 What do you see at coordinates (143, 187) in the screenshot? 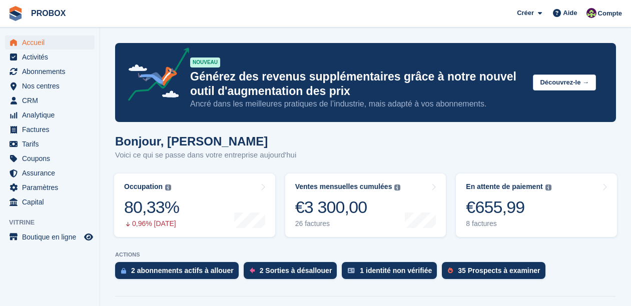
I see `div: Occupation` at bounding box center [143, 187].